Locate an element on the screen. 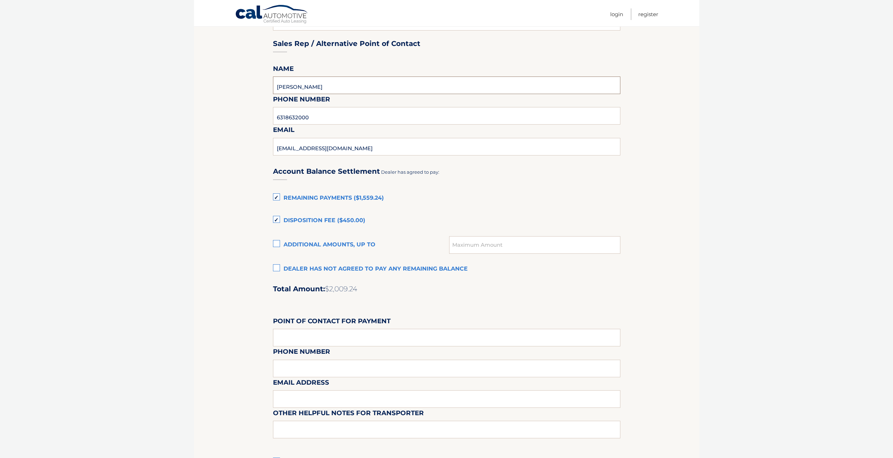 The height and width of the screenshot is (458, 893). label: Email Address is located at coordinates (301, 384).